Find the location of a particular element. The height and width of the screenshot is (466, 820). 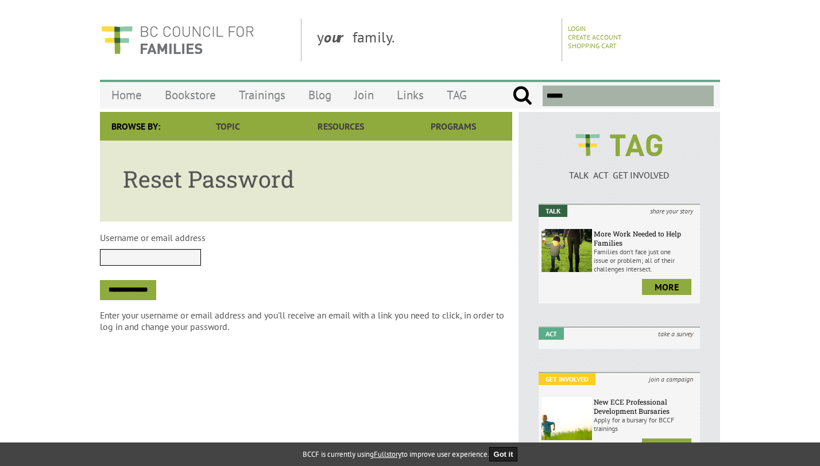

em: Talk is located at coordinates (553, 211).